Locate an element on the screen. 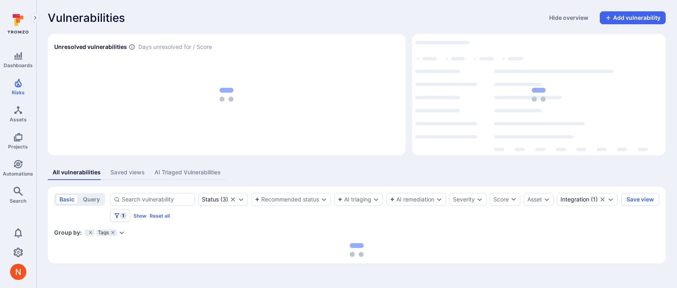  span: Number of vulnerabilities in status ‘Open’ ‘Triaged’ and ‘In process’ divided by score and scanne... is located at coordinates (132, 47).